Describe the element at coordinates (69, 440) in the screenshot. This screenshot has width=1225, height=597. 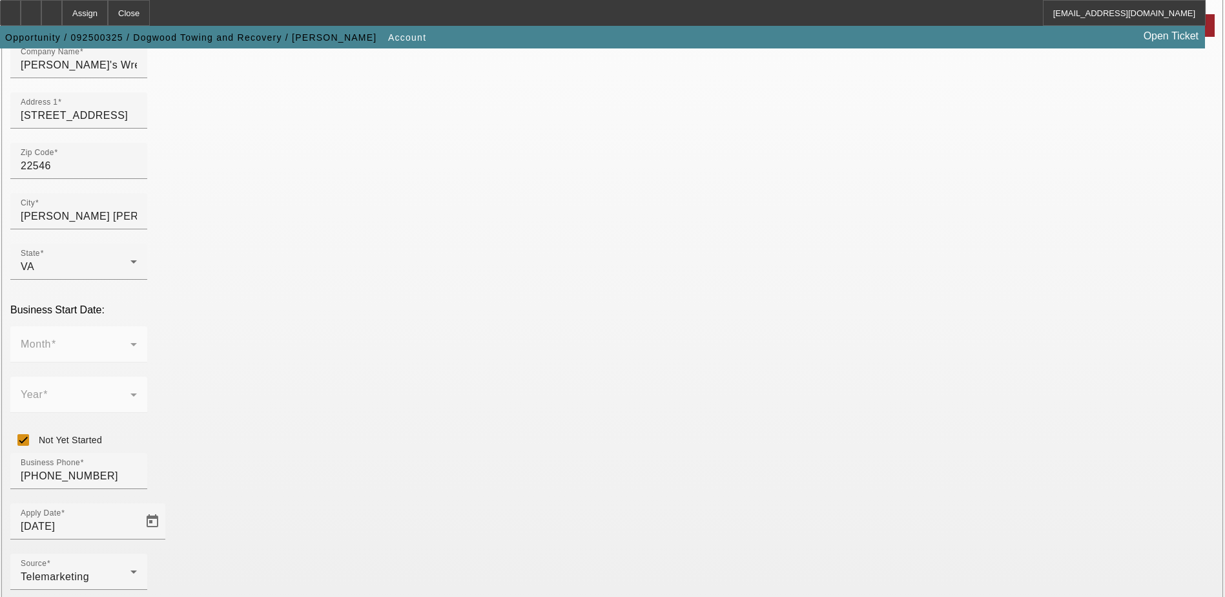
I see `label: Not Yet Started` at that location.